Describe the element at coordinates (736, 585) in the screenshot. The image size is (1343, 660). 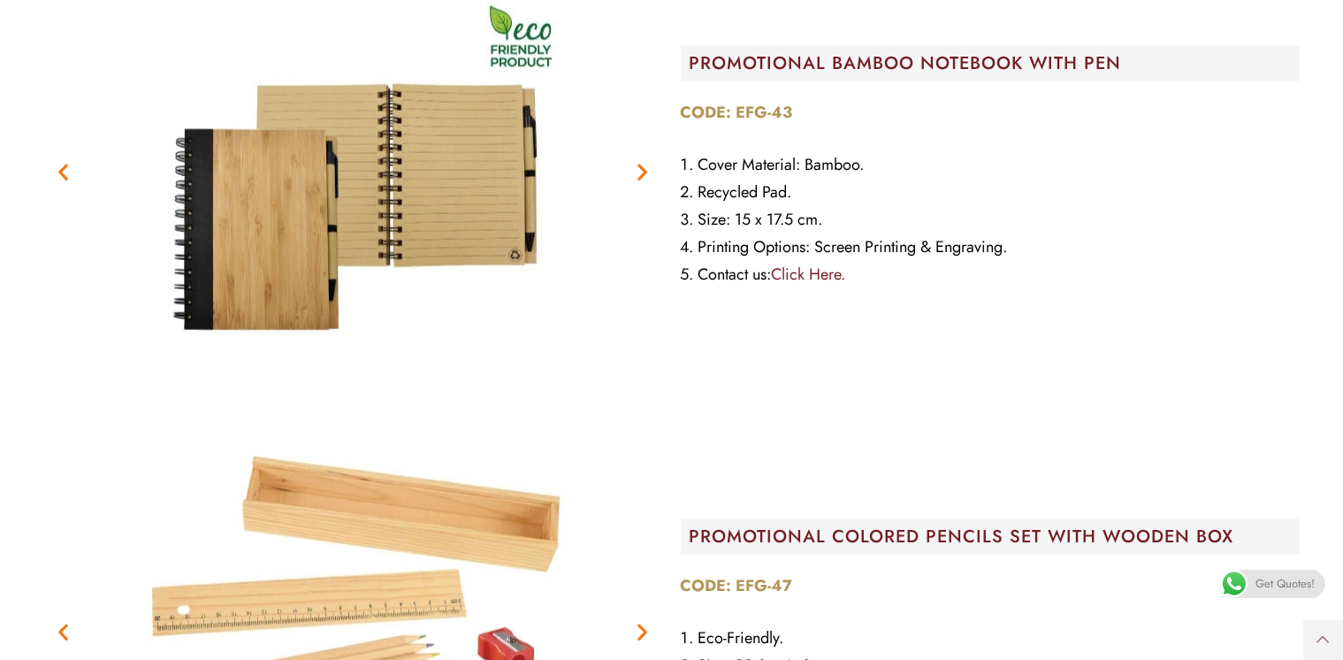
I see `strong: CODE: EFG-47` at that location.